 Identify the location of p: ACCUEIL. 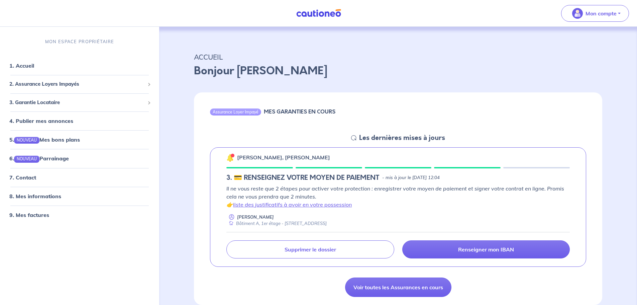
(398, 57).